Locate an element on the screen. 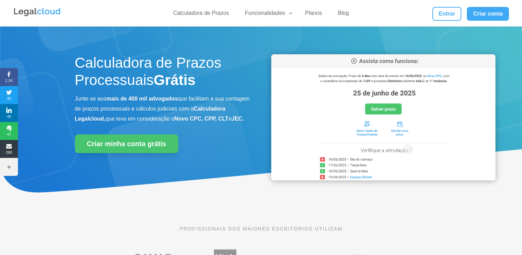  a: Logo da Legalcloud is located at coordinates (37, 15).